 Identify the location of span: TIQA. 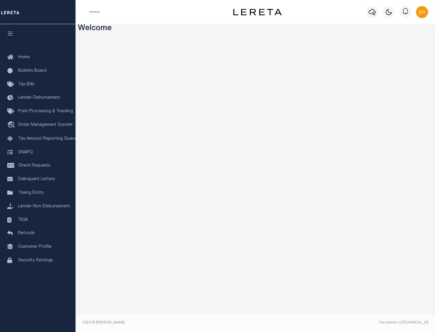
(23, 220).